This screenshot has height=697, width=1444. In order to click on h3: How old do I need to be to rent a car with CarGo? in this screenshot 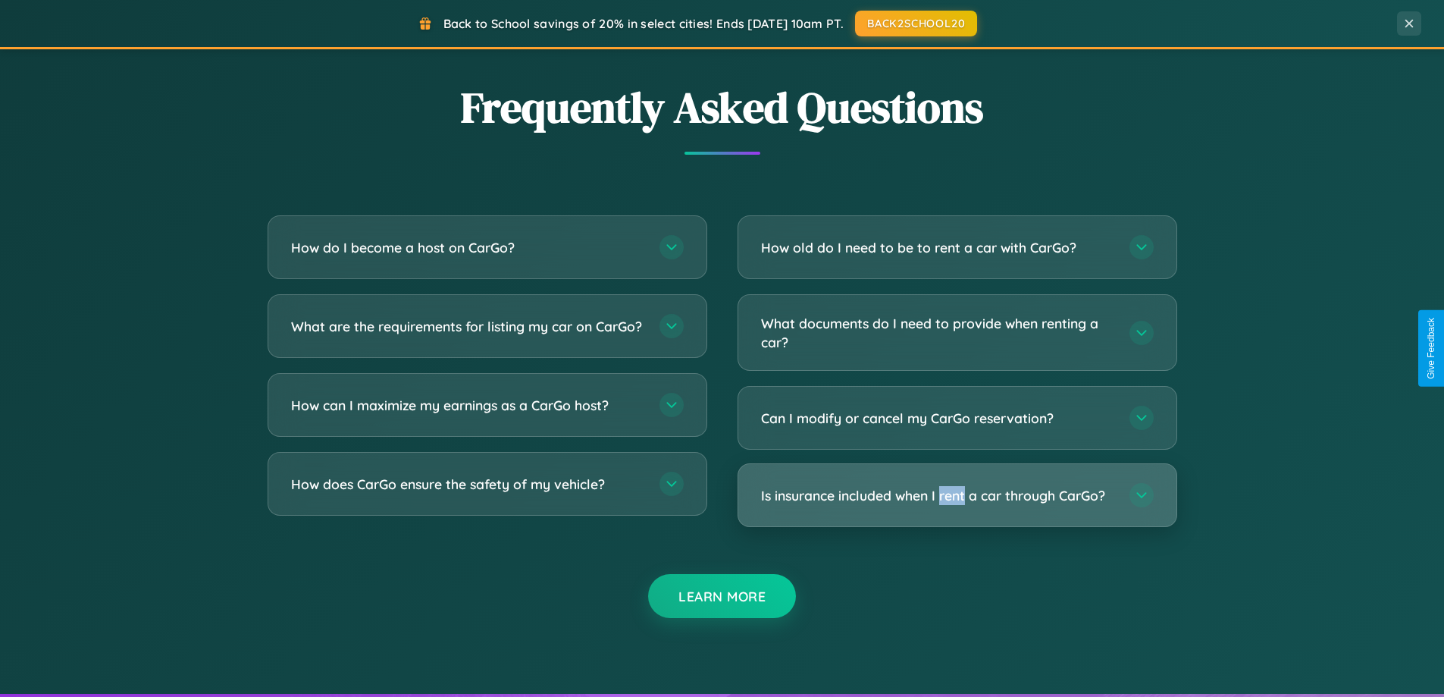, I will do `click(938, 247)`.